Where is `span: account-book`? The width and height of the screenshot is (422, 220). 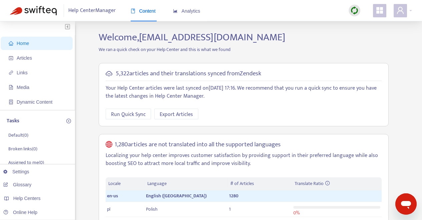
span: account-book is located at coordinates (11, 58).